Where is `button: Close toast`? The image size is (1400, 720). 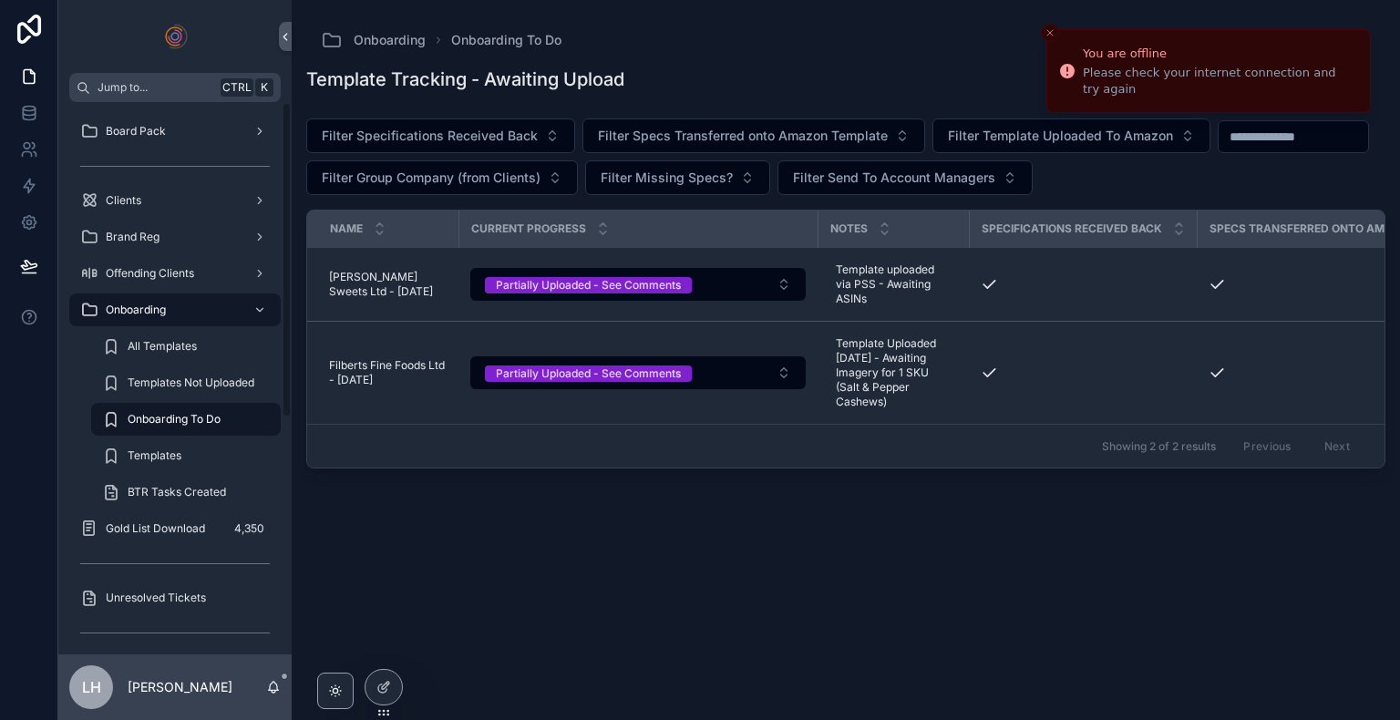 button: Close toast is located at coordinates (1050, 33).